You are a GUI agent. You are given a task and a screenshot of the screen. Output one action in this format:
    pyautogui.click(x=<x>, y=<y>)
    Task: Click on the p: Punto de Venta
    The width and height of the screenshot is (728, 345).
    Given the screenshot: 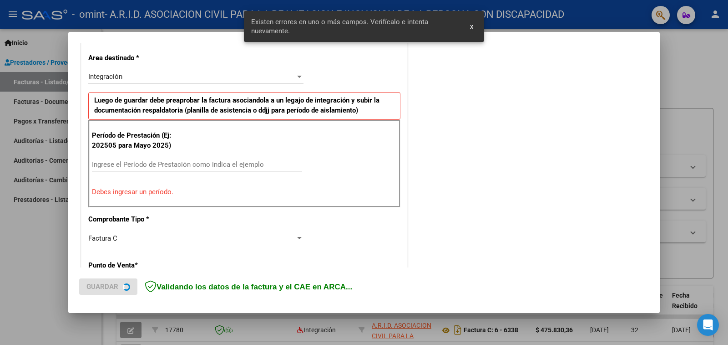 What is the action you would take?
    pyautogui.click(x=135, y=265)
    